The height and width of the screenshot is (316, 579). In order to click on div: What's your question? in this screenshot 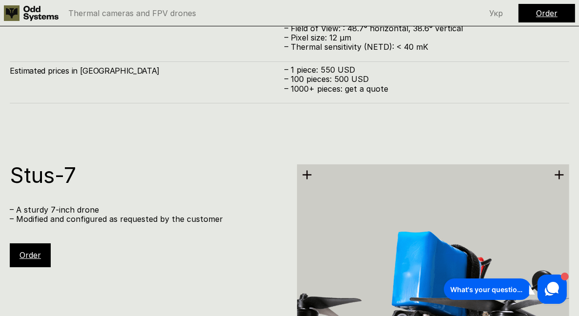, I will do `click(46, 17)`.